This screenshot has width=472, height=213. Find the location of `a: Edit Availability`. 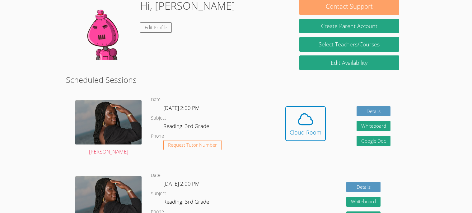

a: Edit Availability is located at coordinates (349, 63).